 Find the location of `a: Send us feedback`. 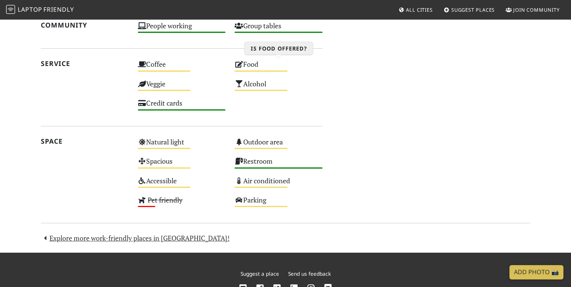

a: Send us feedback is located at coordinates (309, 274).